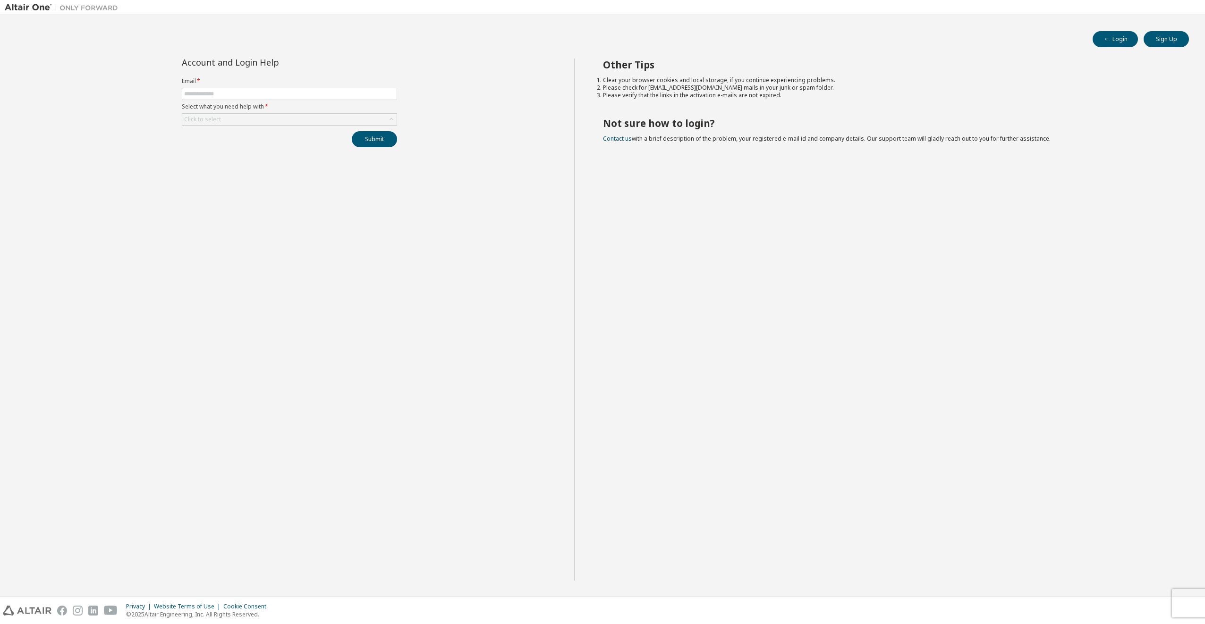  I want to click on button: Submit, so click(374, 139).